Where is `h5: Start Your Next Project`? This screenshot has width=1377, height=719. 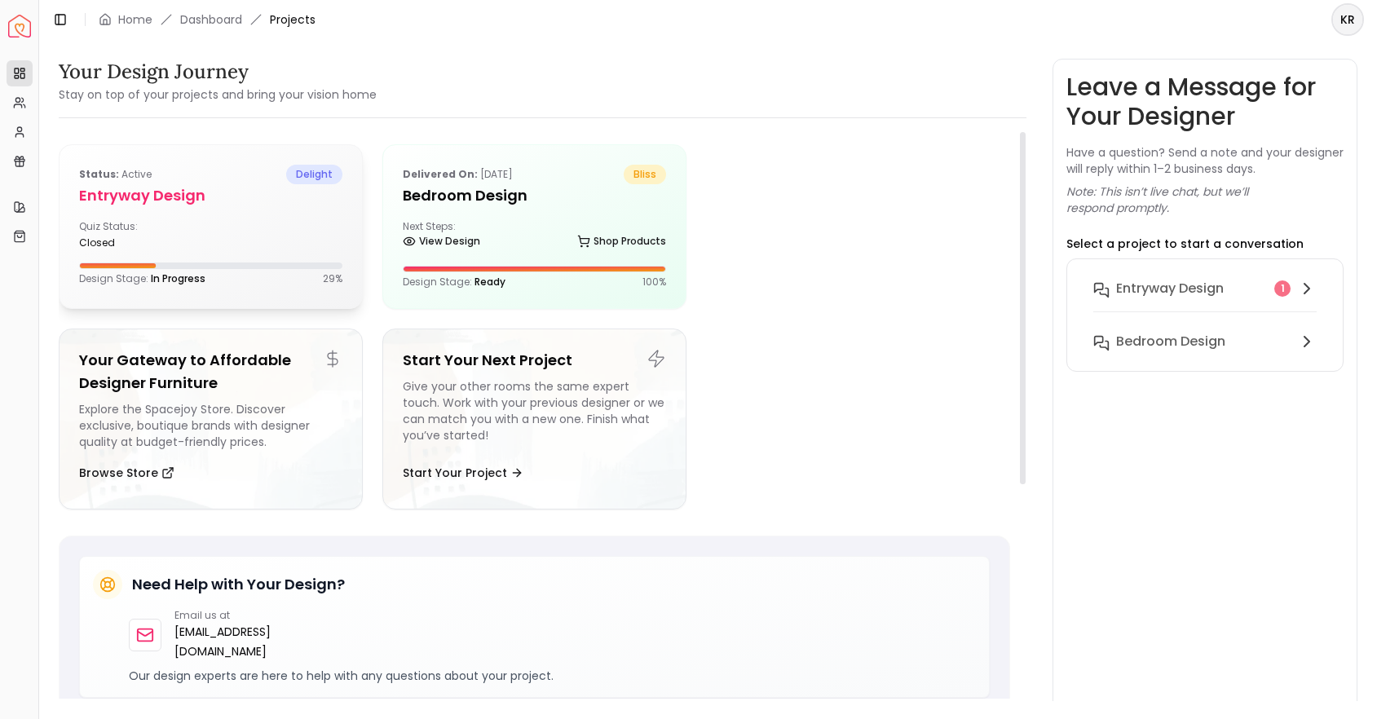
h5: Start Your Next Project is located at coordinates (534, 360).